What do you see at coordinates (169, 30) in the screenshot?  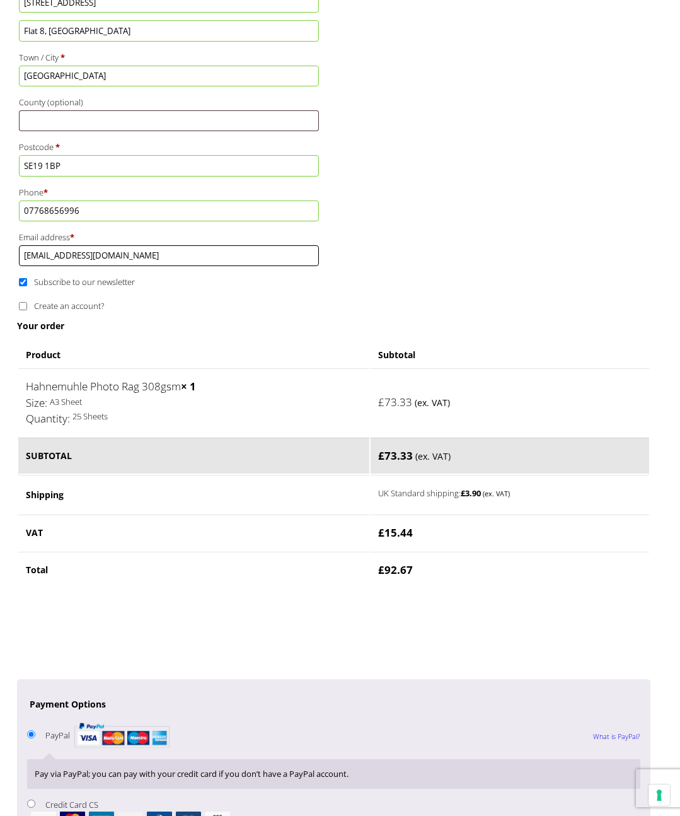 I see `input: Apartment, suite, unit, etc. (optional)` at bounding box center [169, 30].